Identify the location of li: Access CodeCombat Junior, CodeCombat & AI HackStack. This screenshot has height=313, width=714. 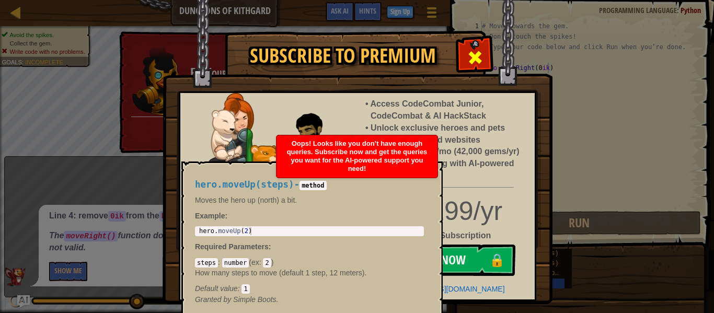
(447, 110).